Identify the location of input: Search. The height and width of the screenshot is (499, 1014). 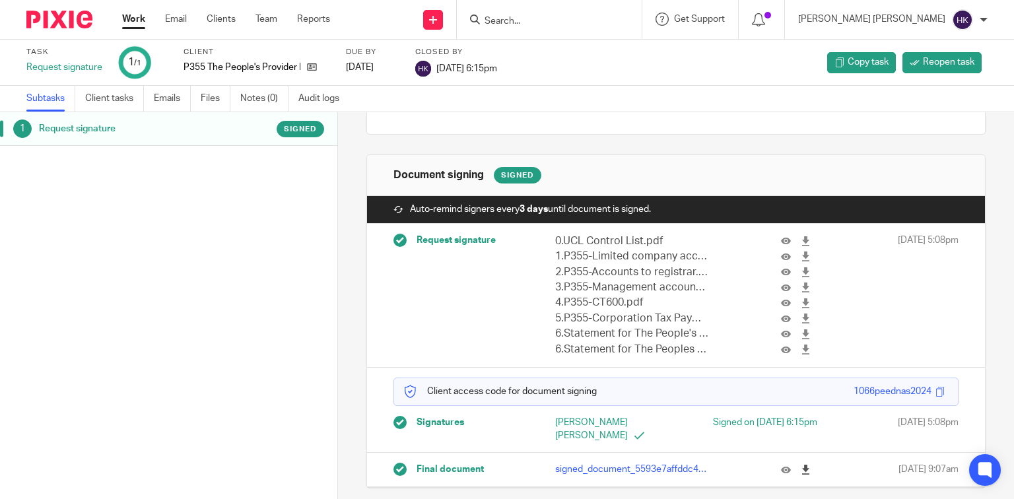
(543, 22).